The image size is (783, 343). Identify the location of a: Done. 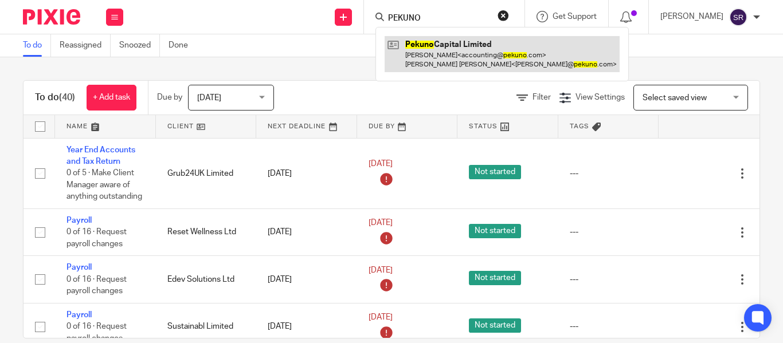
(182, 45).